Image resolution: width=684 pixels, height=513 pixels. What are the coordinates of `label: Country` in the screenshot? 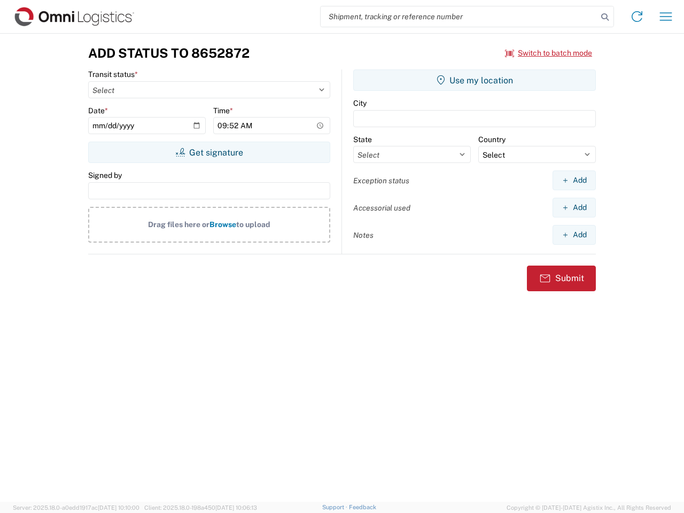 It's located at (492, 140).